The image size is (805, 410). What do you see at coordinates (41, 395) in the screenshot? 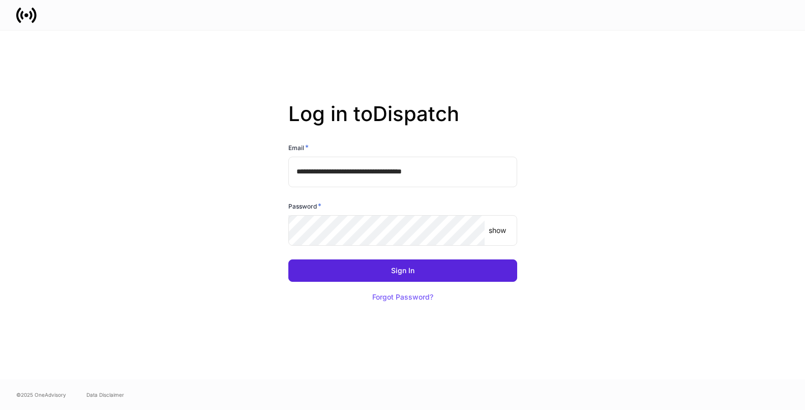
I see `span: © 2025 OneAdvisory` at bounding box center [41, 395].